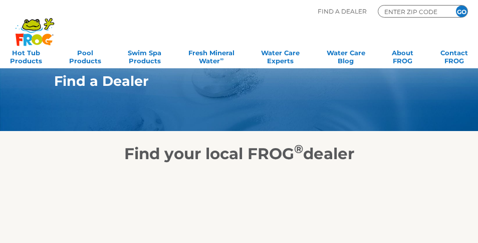 This screenshot has width=478, height=243. What do you see at coordinates (144, 56) in the screenshot?
I see `a: Swim SpaProducts` at bounding box center [144, 56].